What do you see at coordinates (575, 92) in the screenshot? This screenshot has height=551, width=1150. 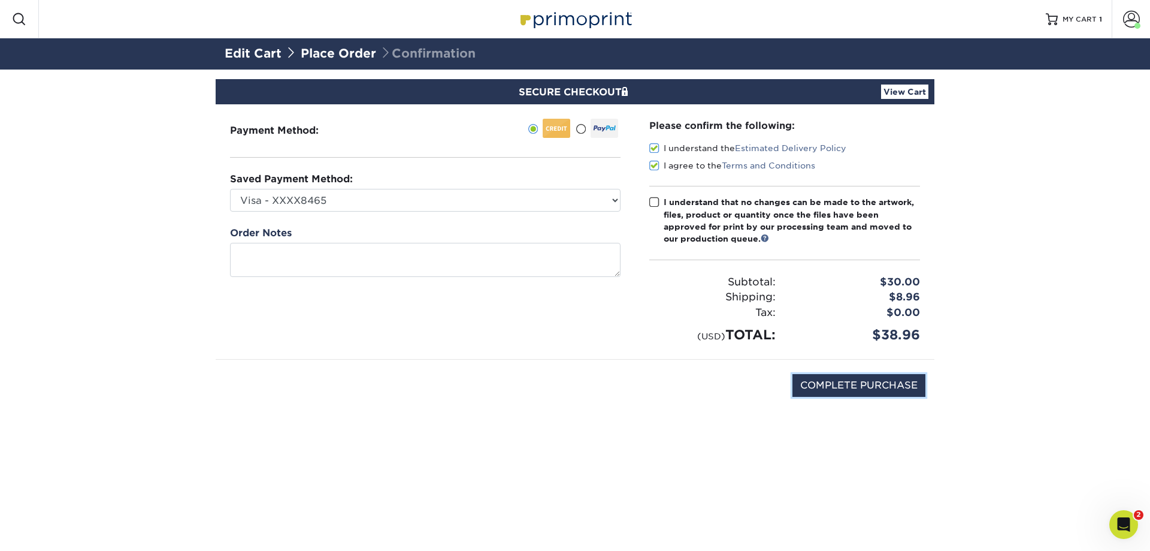 I see `span: SECURE CHECKOUT` at bounding box center [575, 92].